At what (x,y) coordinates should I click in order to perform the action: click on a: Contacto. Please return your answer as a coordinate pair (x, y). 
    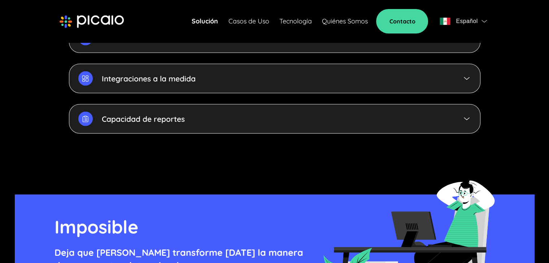
    Looking at the image, I should click on (402, 21).